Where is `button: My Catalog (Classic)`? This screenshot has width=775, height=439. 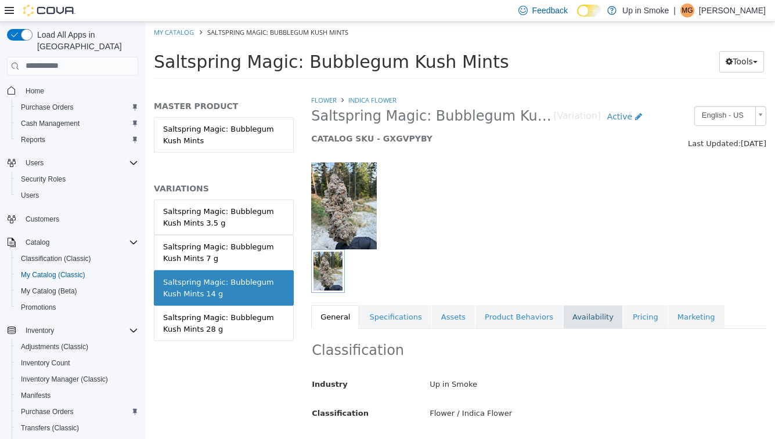
button: My Catalog (Classic) is located at coordinates (77, 275).